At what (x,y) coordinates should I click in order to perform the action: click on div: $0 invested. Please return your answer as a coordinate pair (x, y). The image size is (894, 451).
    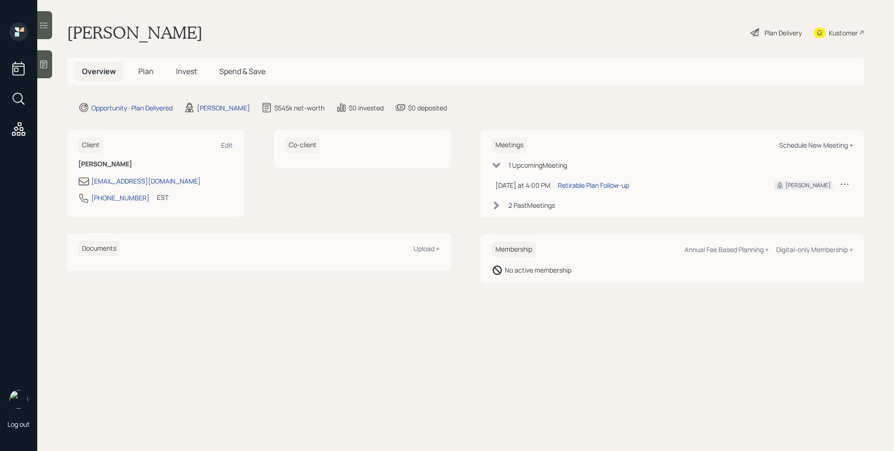
    Looking at the image, I should click on (366, 108).